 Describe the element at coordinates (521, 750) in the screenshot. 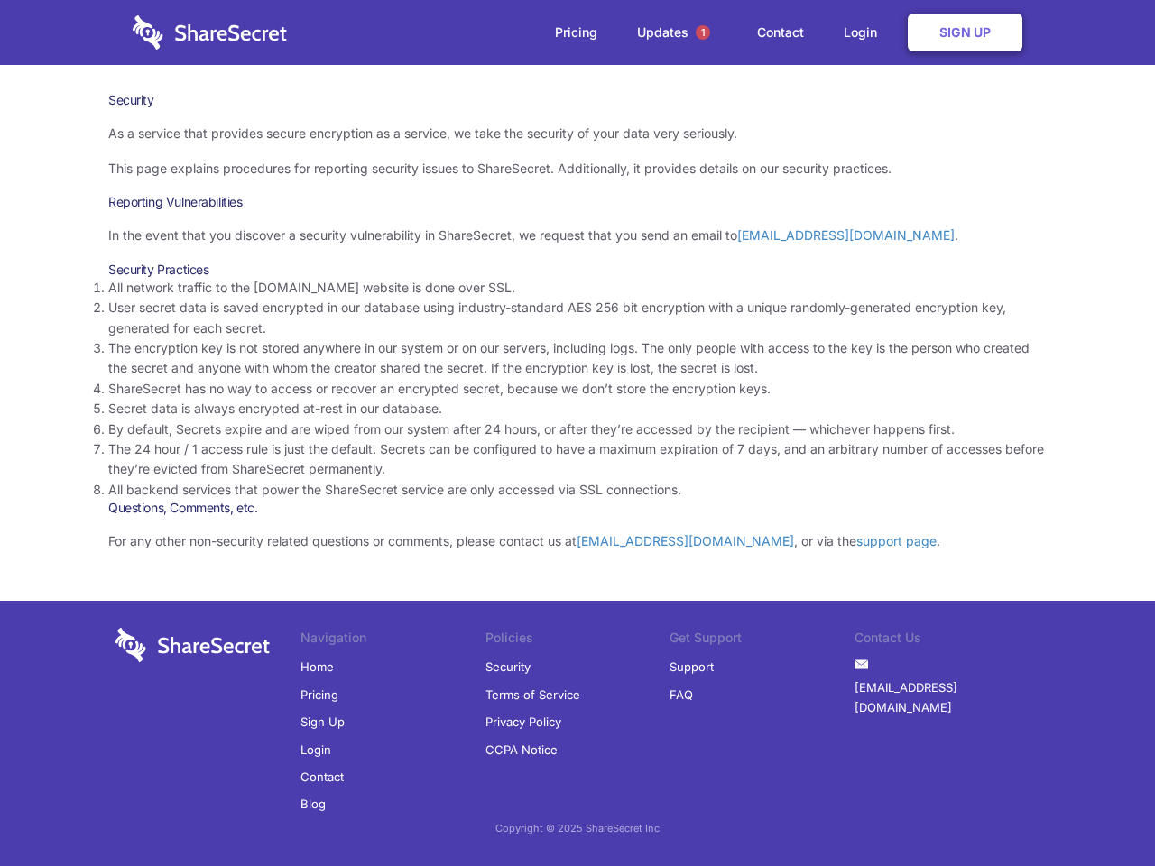

I see `a: CCPA Notice` at that location.